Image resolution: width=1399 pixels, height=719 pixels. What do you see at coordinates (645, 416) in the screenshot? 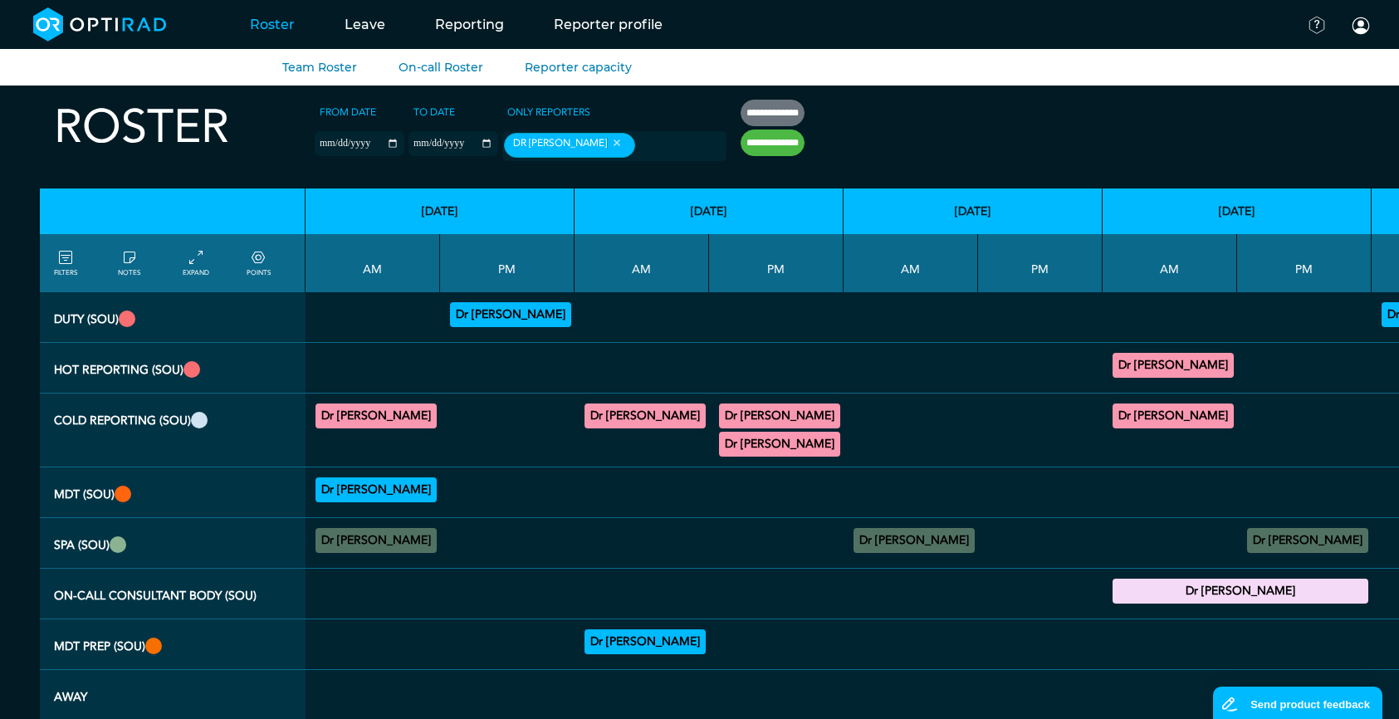
I see `div: General MRI 09:00 - 12:30` at bounding box center [645, 416].